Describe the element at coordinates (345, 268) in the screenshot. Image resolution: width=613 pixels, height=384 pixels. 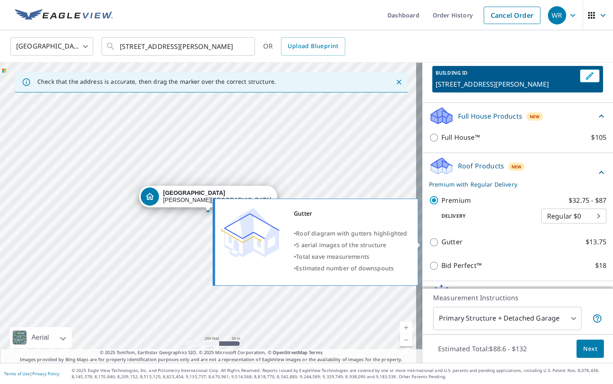
I see `span: Estimated number of downspouts` at that location.